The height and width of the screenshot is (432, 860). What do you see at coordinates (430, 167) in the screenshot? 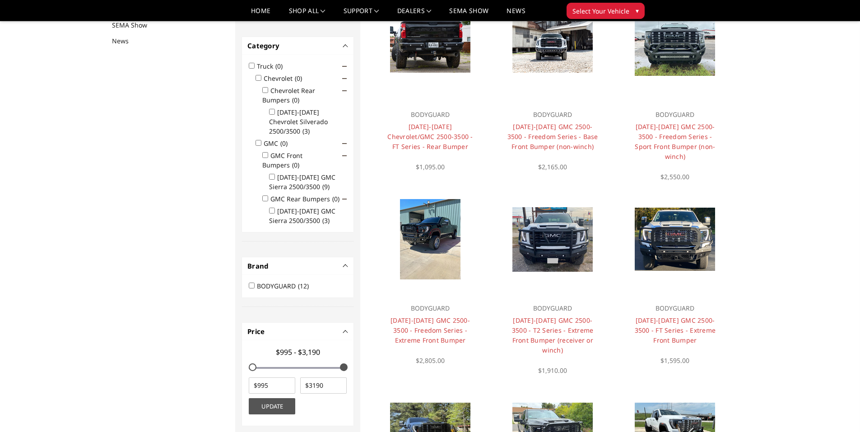
I see `span: $1,095.00` at bounding box center [430, 167].